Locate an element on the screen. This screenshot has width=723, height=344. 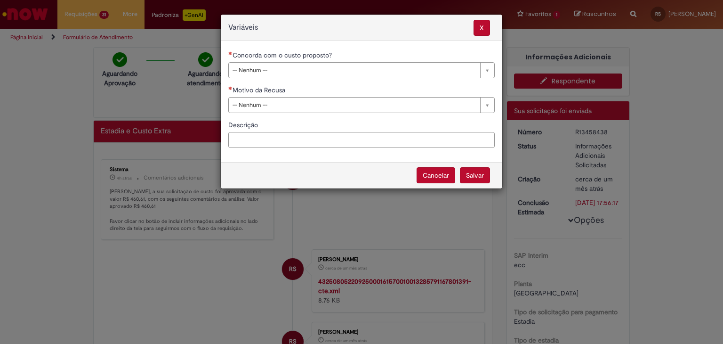
span: X is located at coordinates (482, 28).